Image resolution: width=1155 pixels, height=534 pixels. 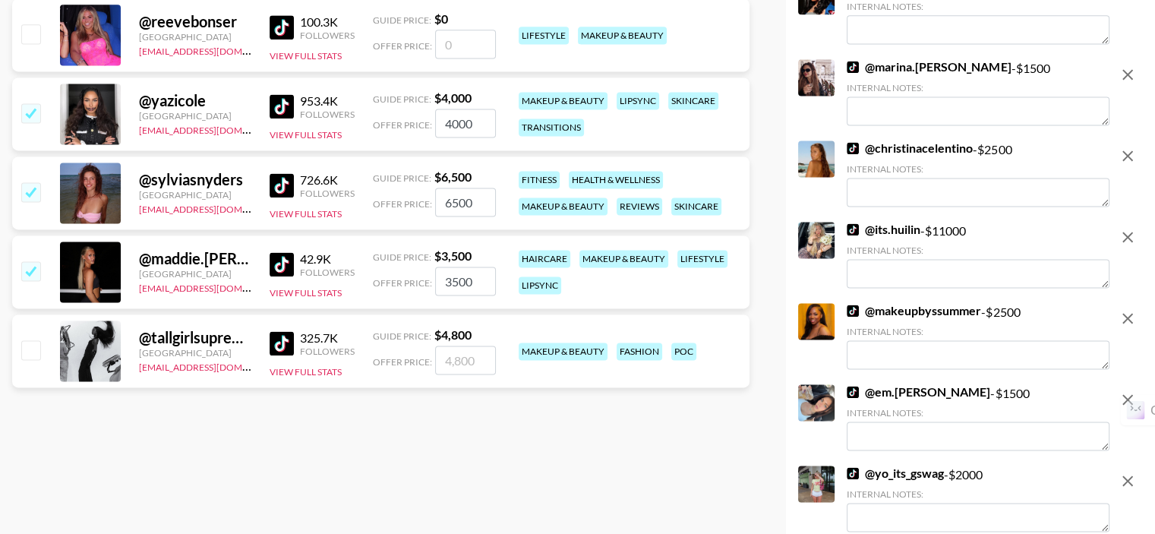 What do you see at coordinates (195, 179) in the screenshot?
I see `div: @ sylviasnyders` at bounding box center [195, 179].